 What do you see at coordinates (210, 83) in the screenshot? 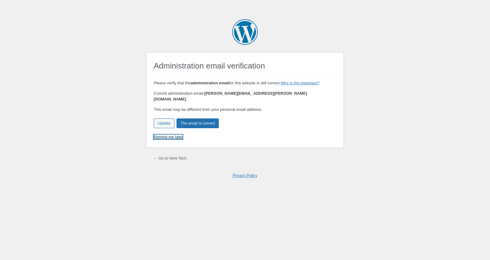
I see `strong: administration email` at bounding box center [210, 83].